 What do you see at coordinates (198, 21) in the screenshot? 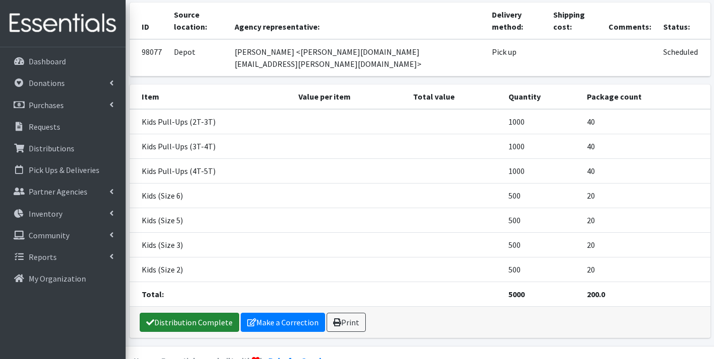
I see `th: Source location:` at bounding box center [198, 21].